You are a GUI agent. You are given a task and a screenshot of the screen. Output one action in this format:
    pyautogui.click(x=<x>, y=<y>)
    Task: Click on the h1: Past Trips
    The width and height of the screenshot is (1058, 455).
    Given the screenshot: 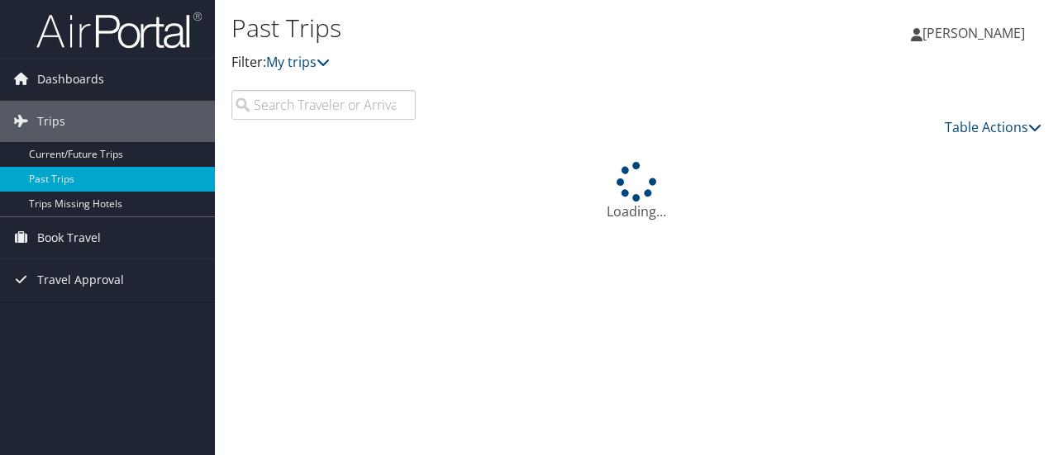 What is the action you would take?
    pyautogui.click(x=501, y=28)
    